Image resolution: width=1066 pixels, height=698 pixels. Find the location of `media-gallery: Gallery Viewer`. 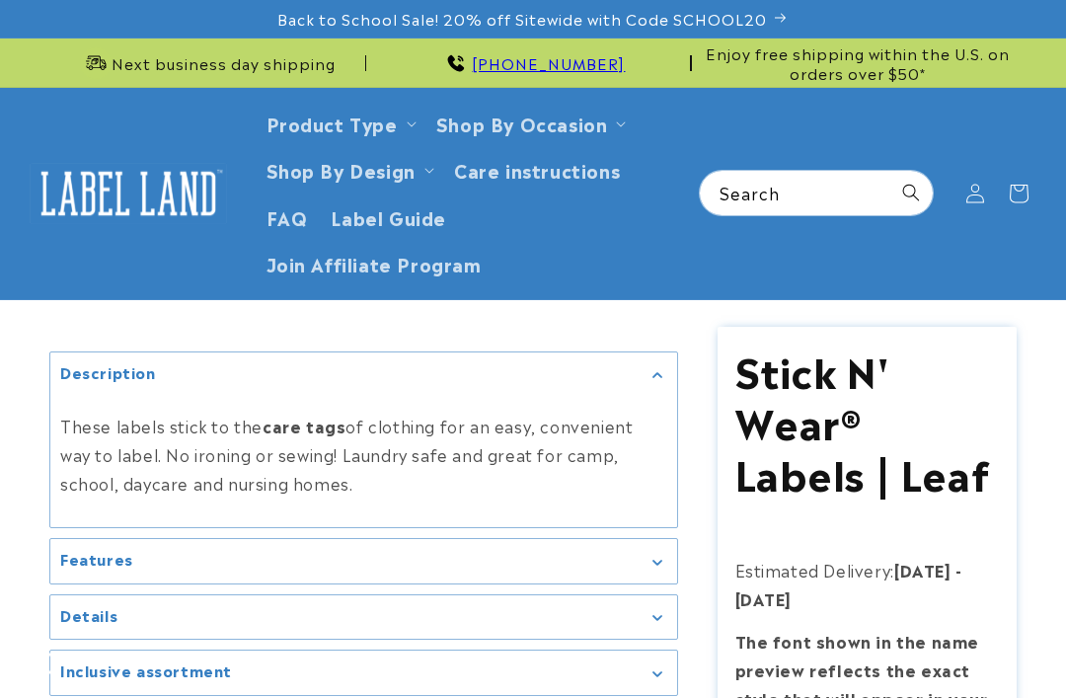

media-gallery: Gallery Viewer is located at coordinates (363, 523).